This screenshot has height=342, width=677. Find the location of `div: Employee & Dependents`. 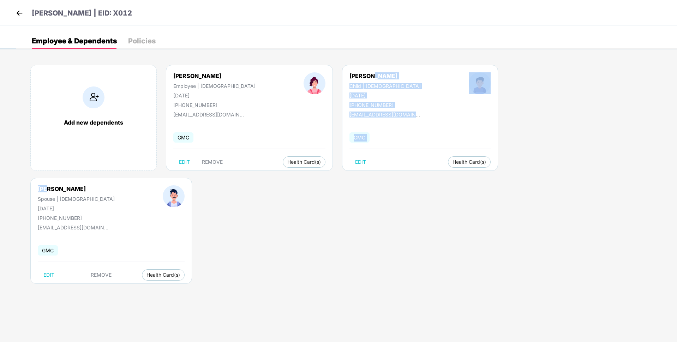

div: Employee & Dependents is located at coordinates (74, 41).